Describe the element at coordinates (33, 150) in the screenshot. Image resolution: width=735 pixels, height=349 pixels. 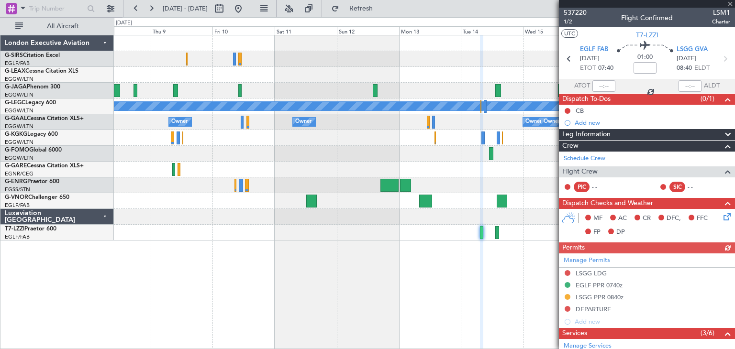
I see `a: G-FOMOGlobal 6000` at that location.